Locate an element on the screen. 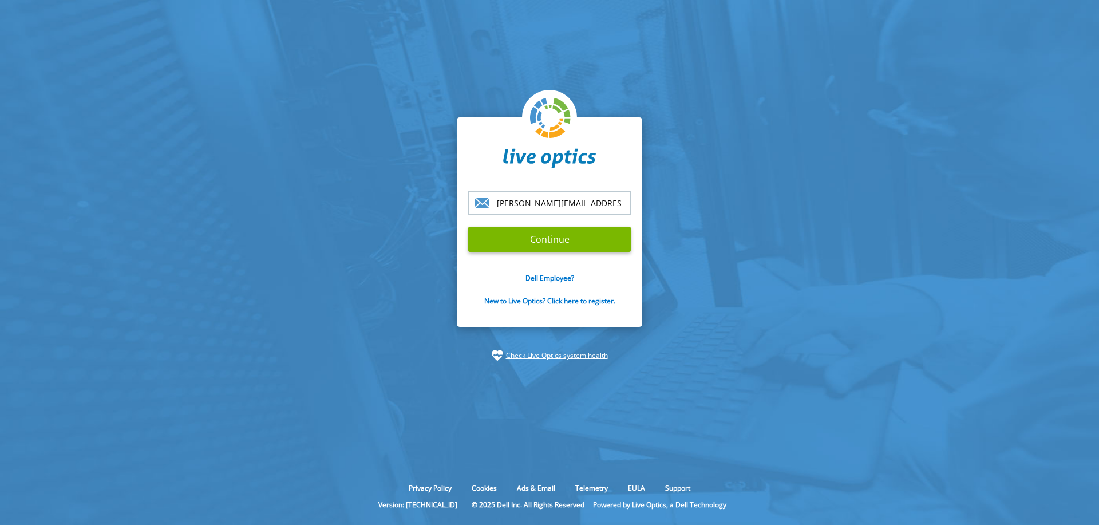 The image size is (1099, 525). a: Cookies is located at coordinates (484, 488).